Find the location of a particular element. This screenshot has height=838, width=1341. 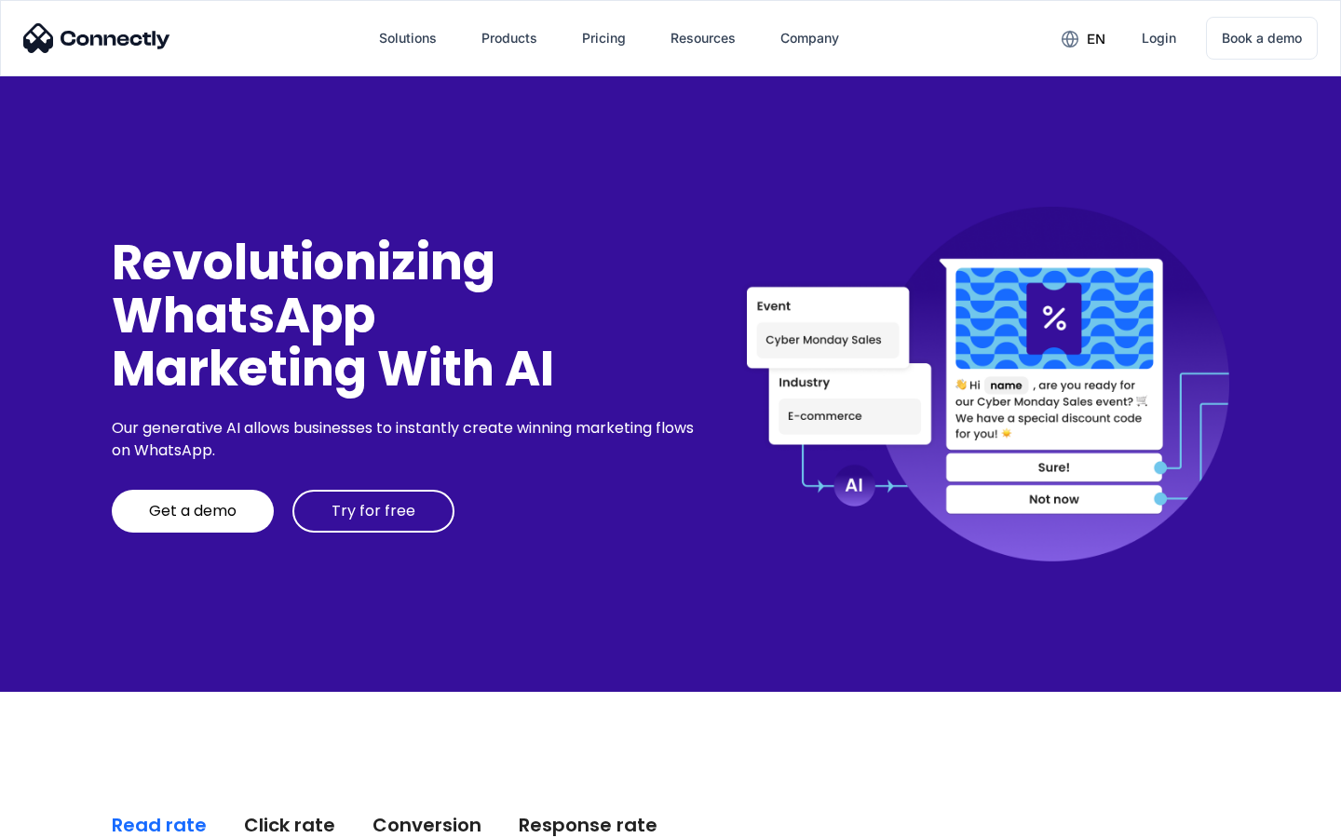

a: Get a demo is located at coordinates (193, 511).